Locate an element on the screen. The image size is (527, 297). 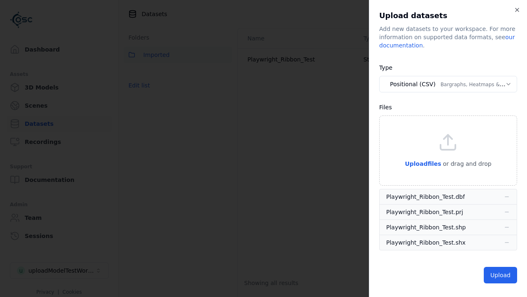
button: Upload is located at coordinates (501, 275).